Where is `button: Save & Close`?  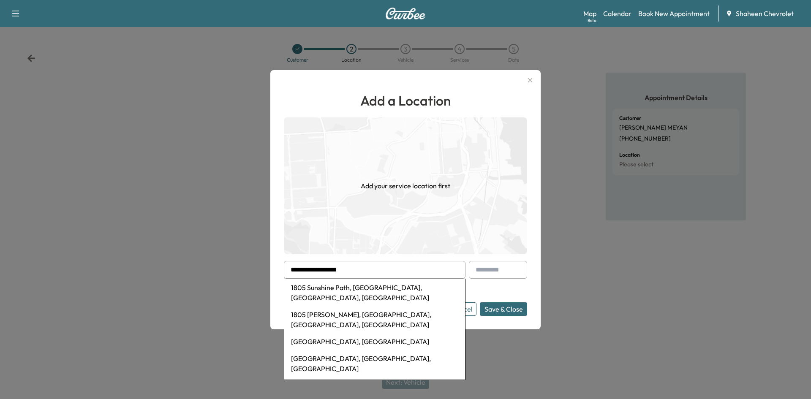
button: Save & Close is located at coordinates (504, 309).